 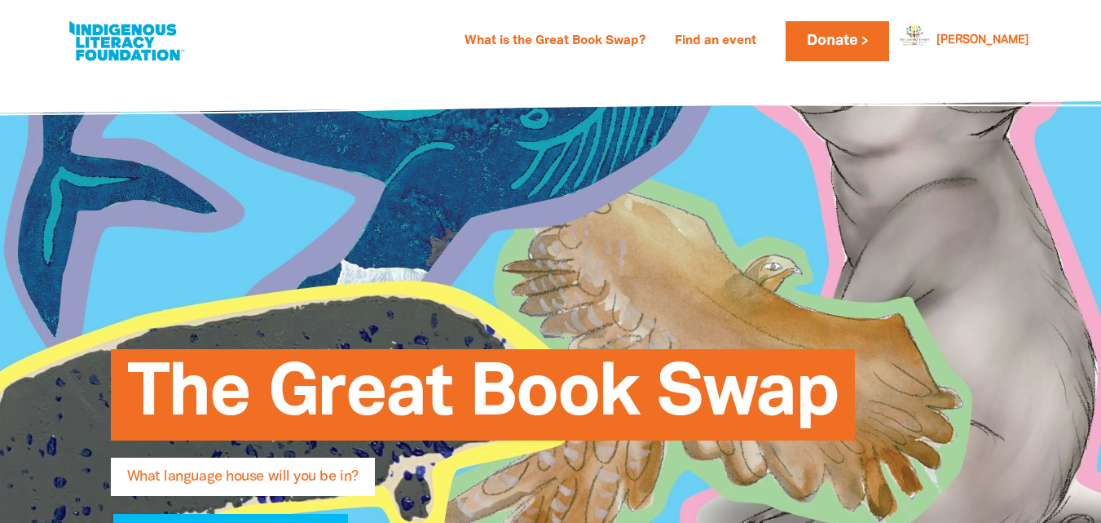 I want to click on span: What language house will you be in?, so click(x=243, y=483).